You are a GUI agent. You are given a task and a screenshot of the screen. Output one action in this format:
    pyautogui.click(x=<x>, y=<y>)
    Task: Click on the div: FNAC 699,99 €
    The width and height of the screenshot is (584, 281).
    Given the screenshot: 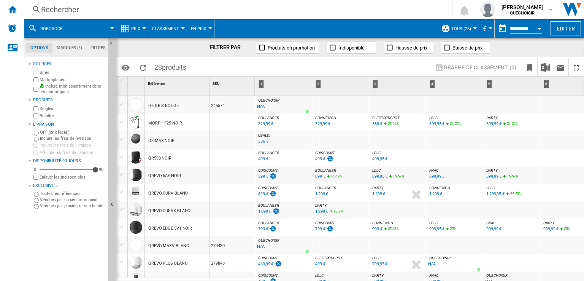 What is the action you would take?
    pyautogui.click(x=454, y=177)
    